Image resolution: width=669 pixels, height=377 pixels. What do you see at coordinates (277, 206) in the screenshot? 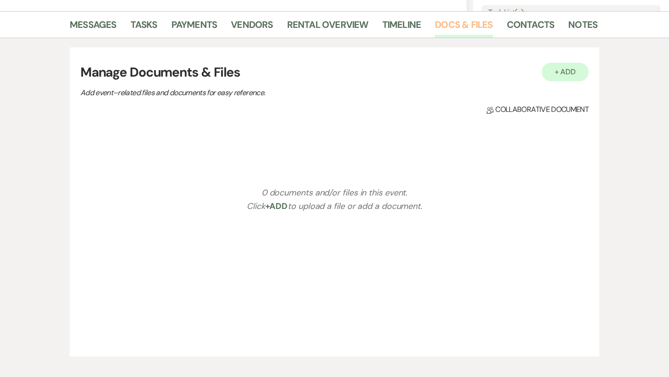
I see `span: +Add` at bounding box center [277, 206].